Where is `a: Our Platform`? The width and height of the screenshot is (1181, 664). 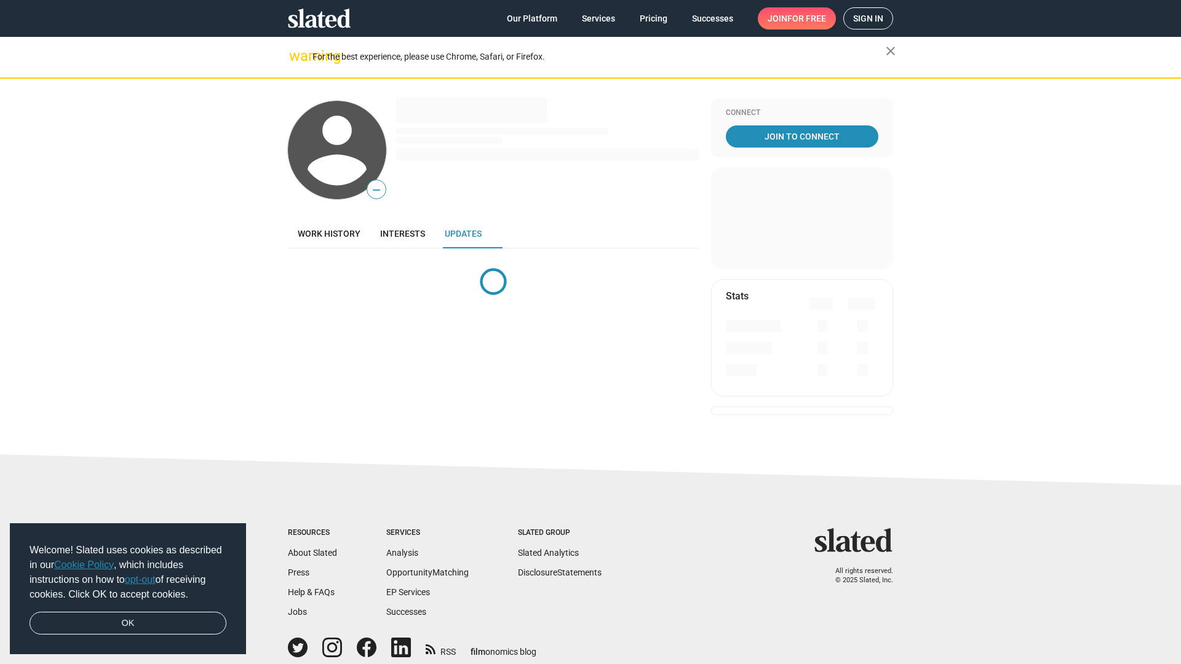 a: Our Platform is located at coordinates (532, 18).